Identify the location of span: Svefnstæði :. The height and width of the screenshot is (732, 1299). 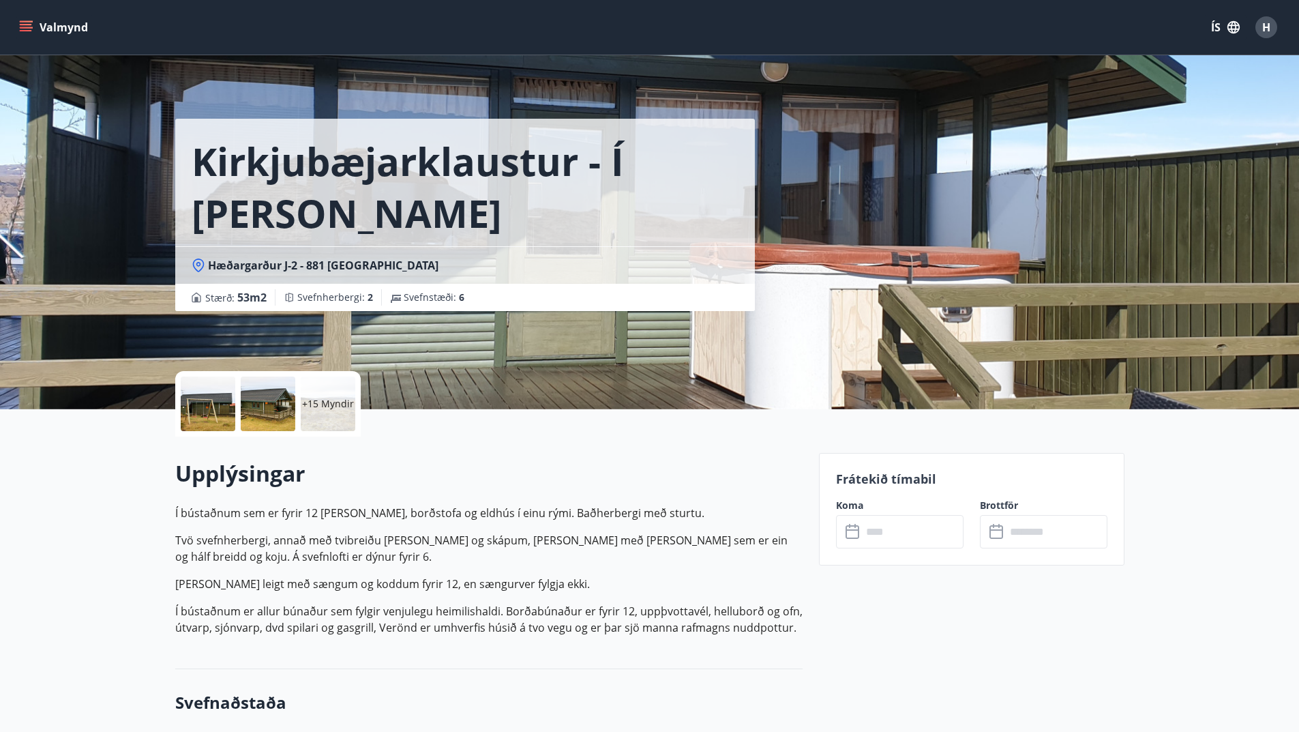
(434, 297).